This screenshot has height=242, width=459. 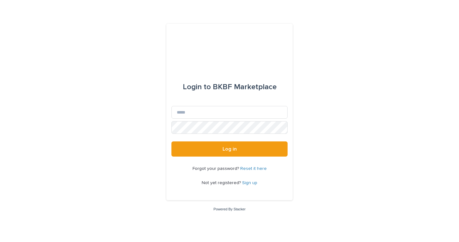 I want to click on a: Sign up, so click(x=250, y=183).